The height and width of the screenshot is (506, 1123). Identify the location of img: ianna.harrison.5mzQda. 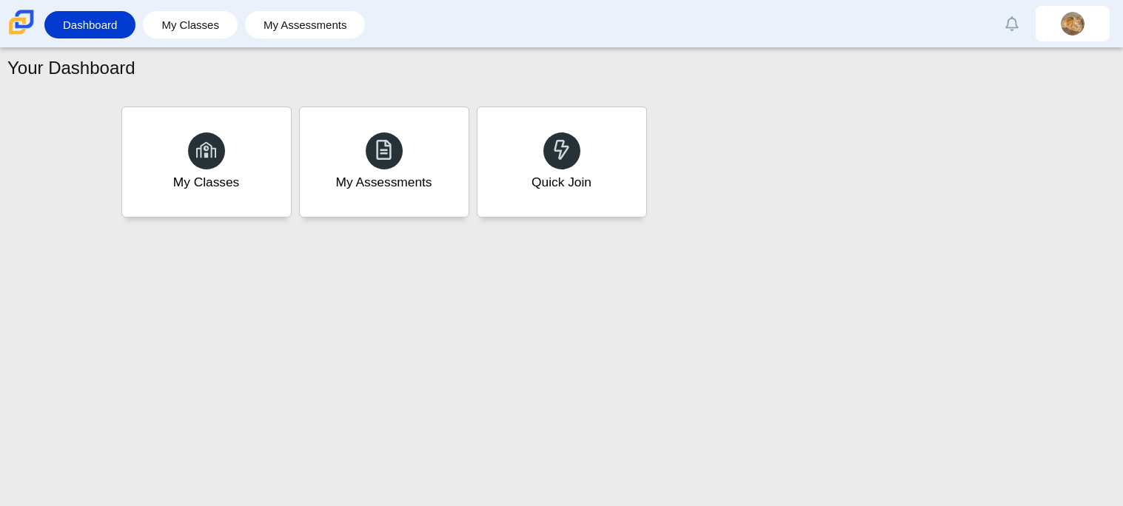
(1073, 24).